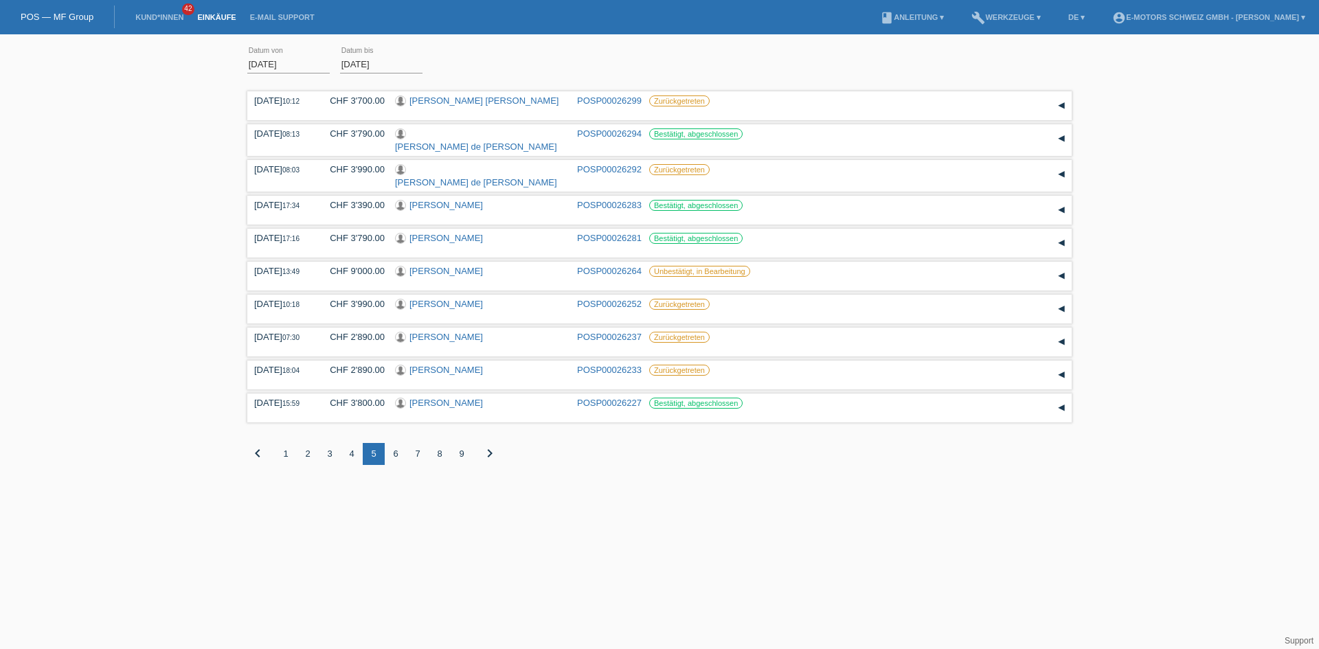 The height and width of the screenshot is (649, 1319). Describe the element at coordinates (462, 454) in the screenshot. I see `div: 9` at that location.